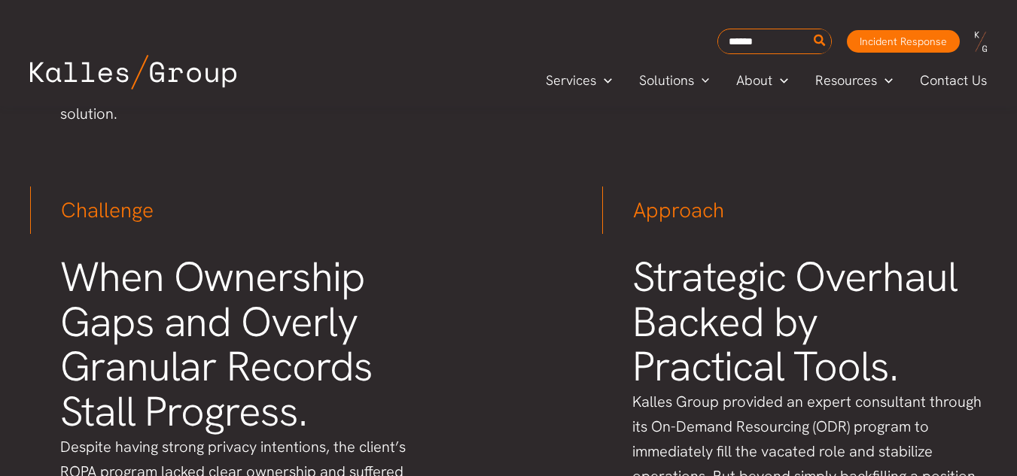 This screenshot has height=476, width=1017. Describe the element at coordinates (953, 81) in the screenshot. I see `a: Contact Us` at that location.